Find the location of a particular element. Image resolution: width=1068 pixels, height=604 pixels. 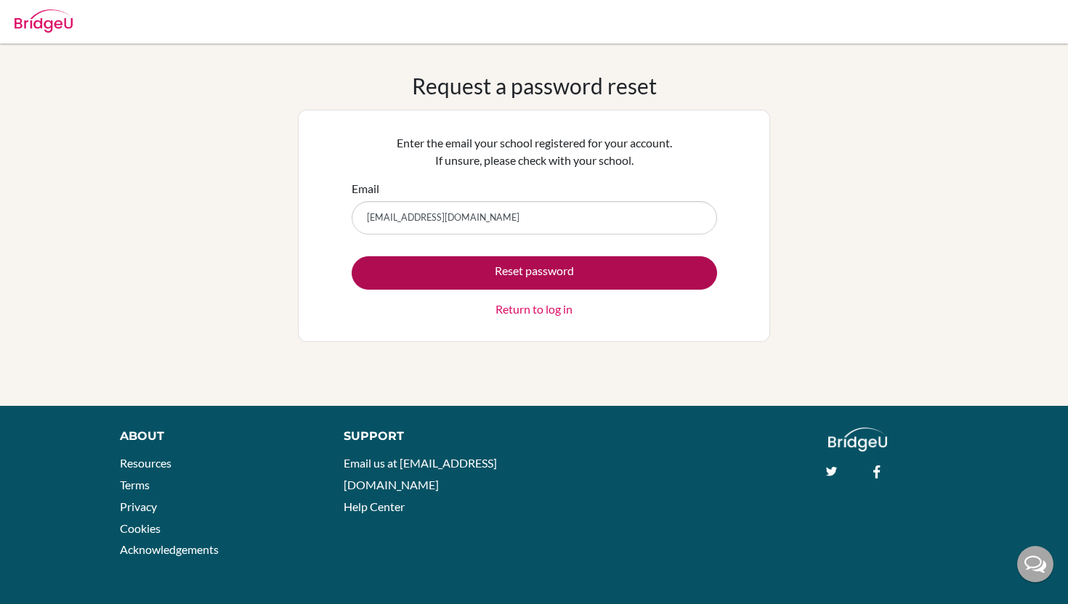

h1: Request a password reset is located at coordinates (534, 86).